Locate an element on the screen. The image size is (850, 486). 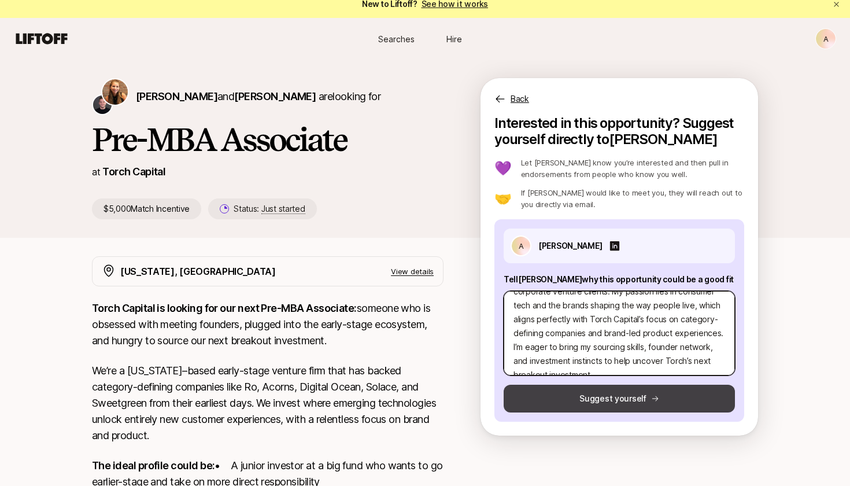
span: Just started is located at coordinates (283, 209).